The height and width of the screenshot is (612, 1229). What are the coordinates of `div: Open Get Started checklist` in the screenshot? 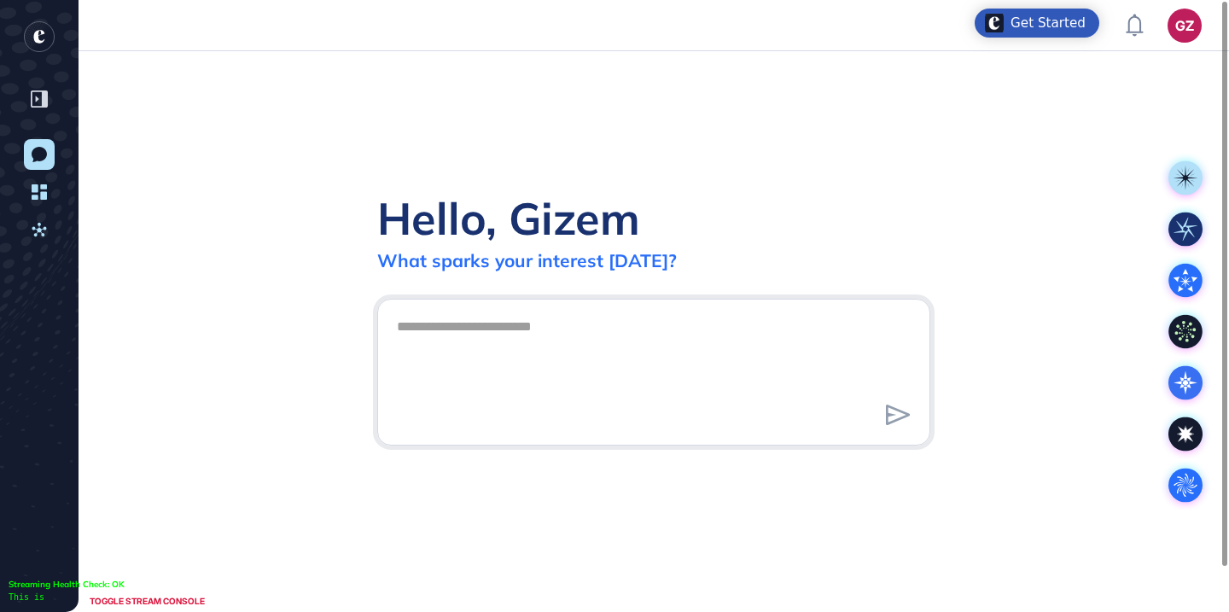 It's located at (1037, 23).